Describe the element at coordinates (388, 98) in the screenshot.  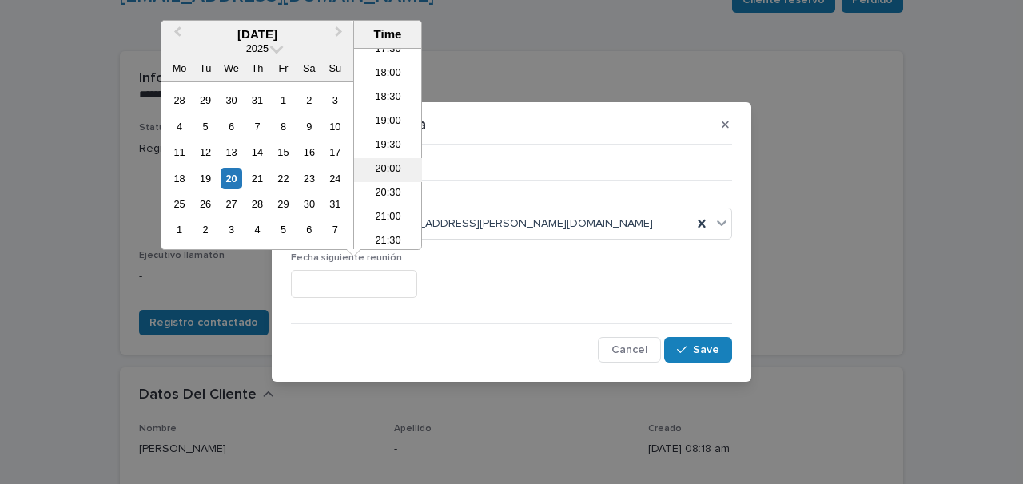
I see `li: 18:30` at that location.